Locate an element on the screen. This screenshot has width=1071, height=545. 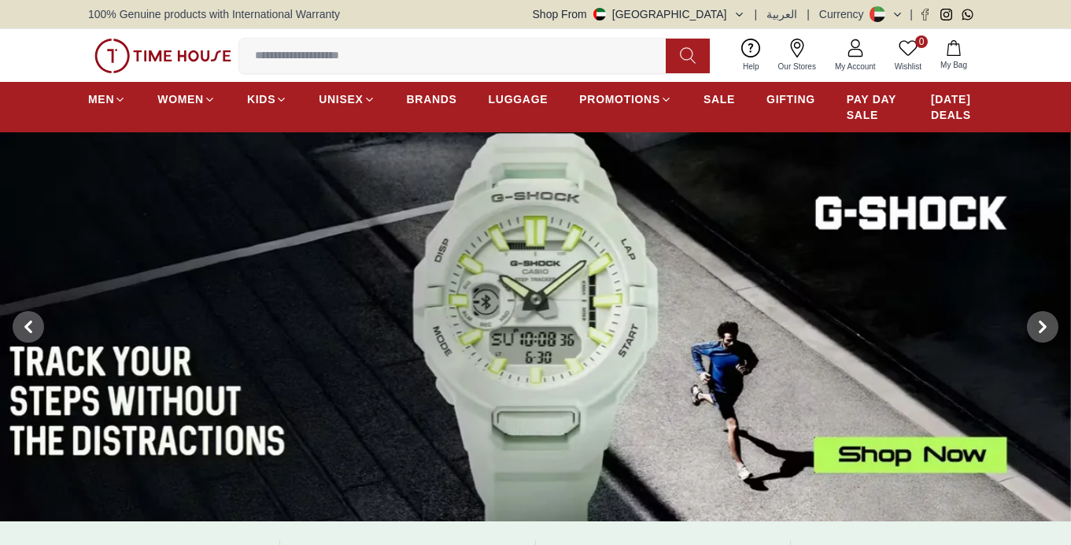
div: Currency is located at coordinates (844, 14).